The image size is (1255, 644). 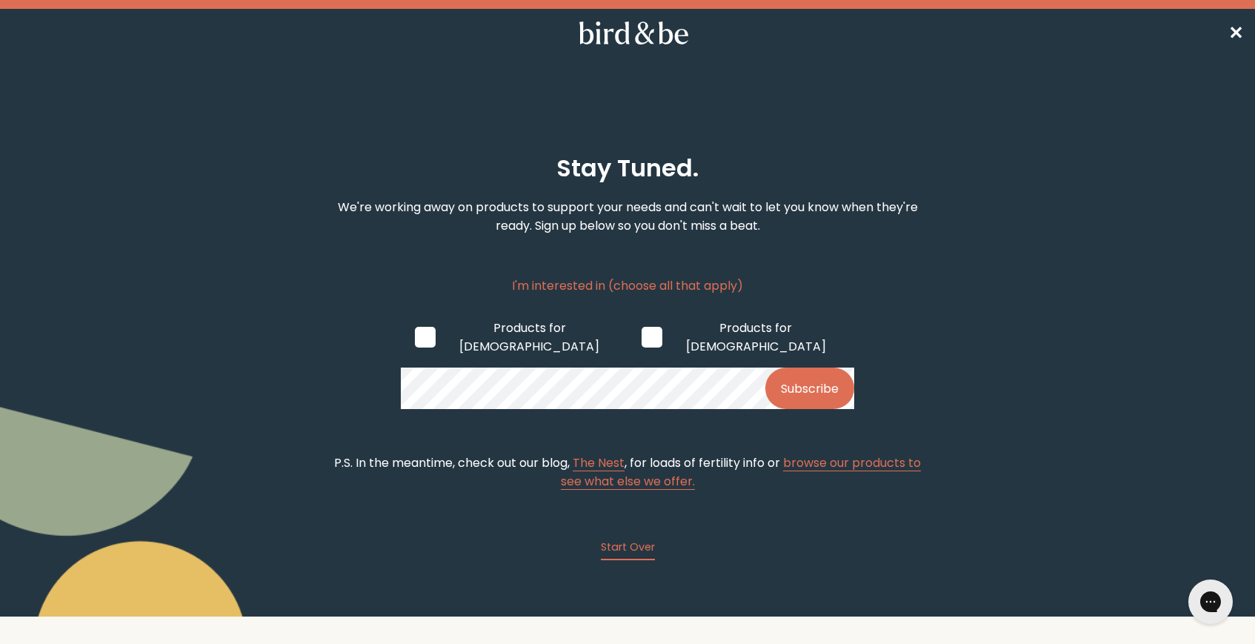 What do you see at coordinates (627, 168) in the screenshot?
I see `h2: Stay Tuned.` at bounding box center [627, 168].